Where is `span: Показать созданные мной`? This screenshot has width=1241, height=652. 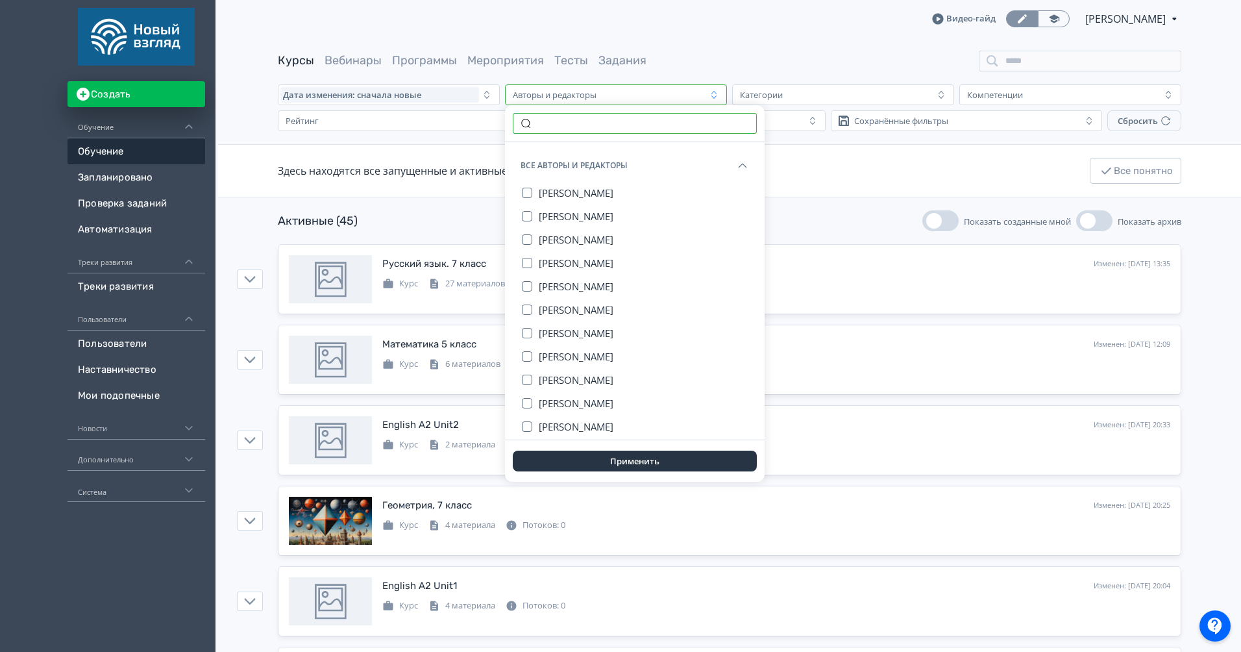
span: Показать созданные мной is located at coordinates (1017, 221).